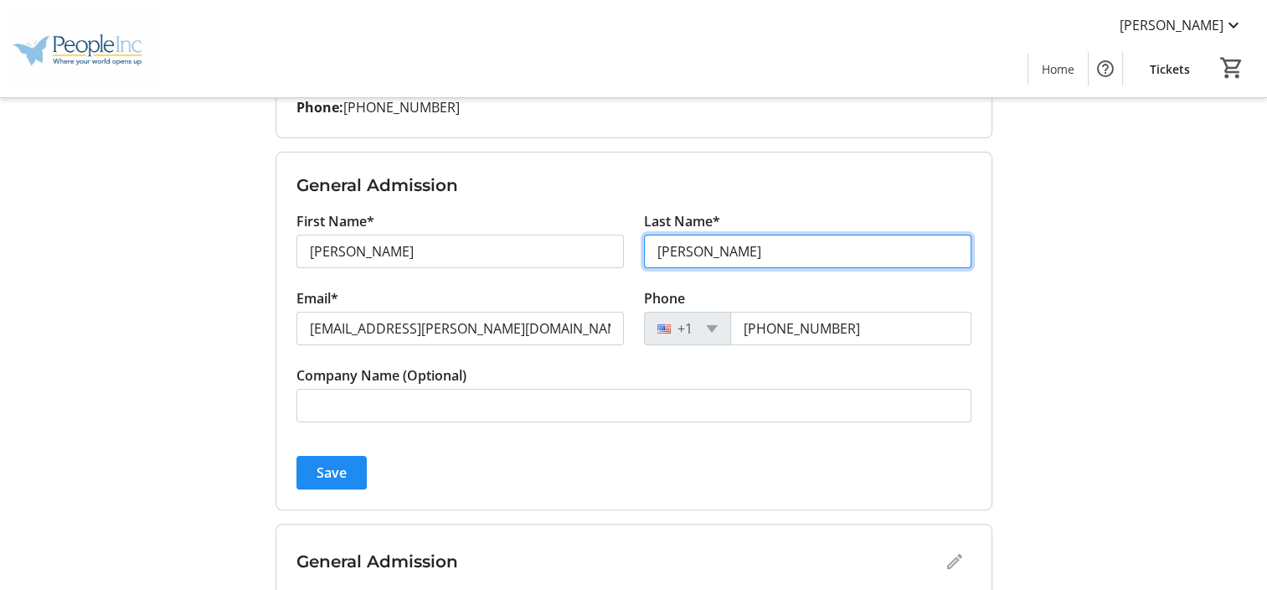 The height and width of the screenshot is (590, 1267). What do you see at coordinates (317, 298) in the screenshot?
I see `label: Email*` at bounding box center [317, 298].